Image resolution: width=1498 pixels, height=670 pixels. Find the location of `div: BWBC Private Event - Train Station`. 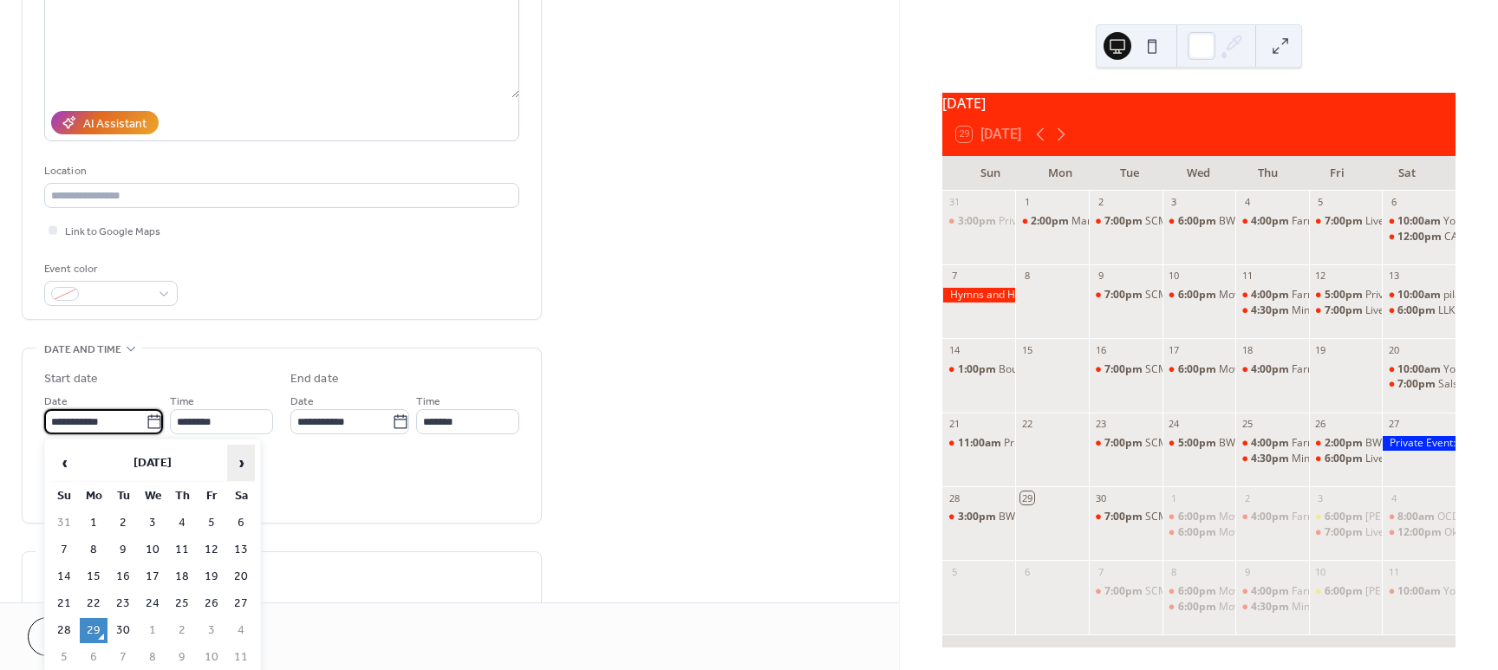

div: BWBC Private Event - Train Station is located at coordinates (1346, 443).